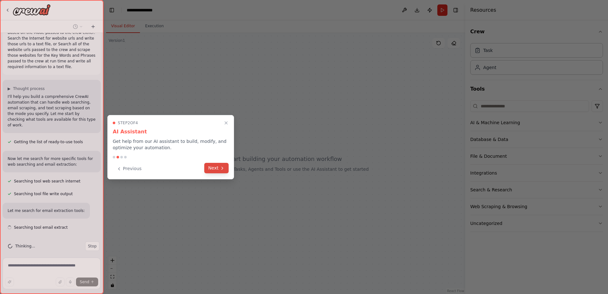 The image size is (608, 294). I want to click on button: Next, so click(216, 168).